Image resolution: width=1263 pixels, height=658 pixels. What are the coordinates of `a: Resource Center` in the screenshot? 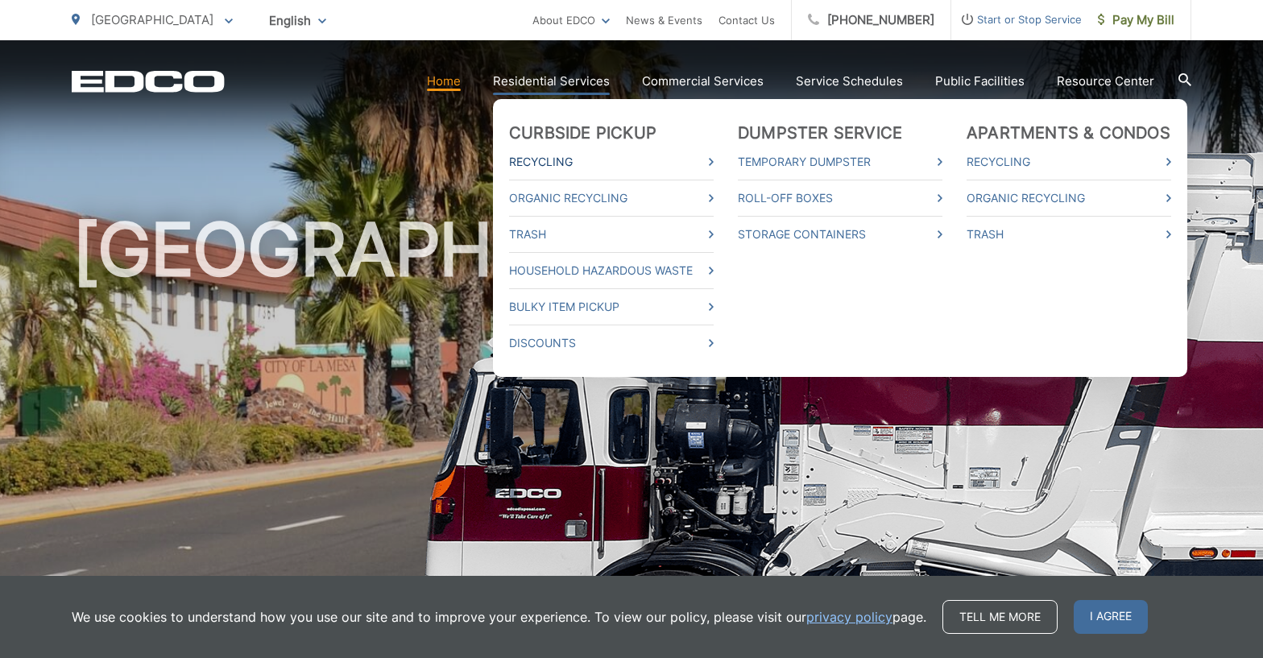 It's located at (1105, 81).